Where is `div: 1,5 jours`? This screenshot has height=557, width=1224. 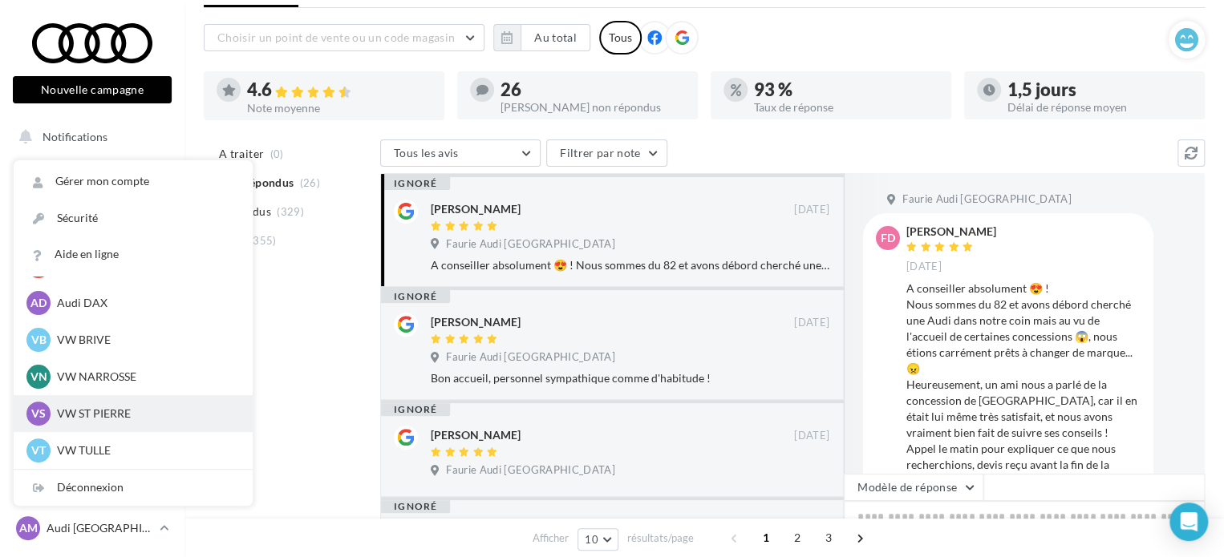 div: 1,5 jours is located at coordinates (1099, 90).